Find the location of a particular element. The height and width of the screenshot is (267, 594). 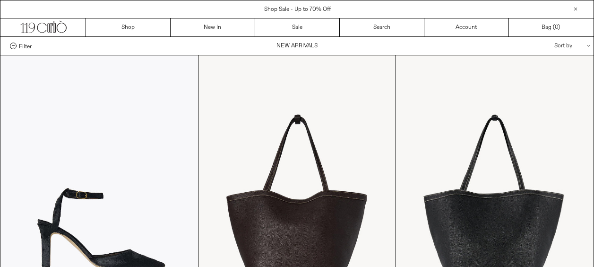

a: Account is located at coordinates (466, 27).